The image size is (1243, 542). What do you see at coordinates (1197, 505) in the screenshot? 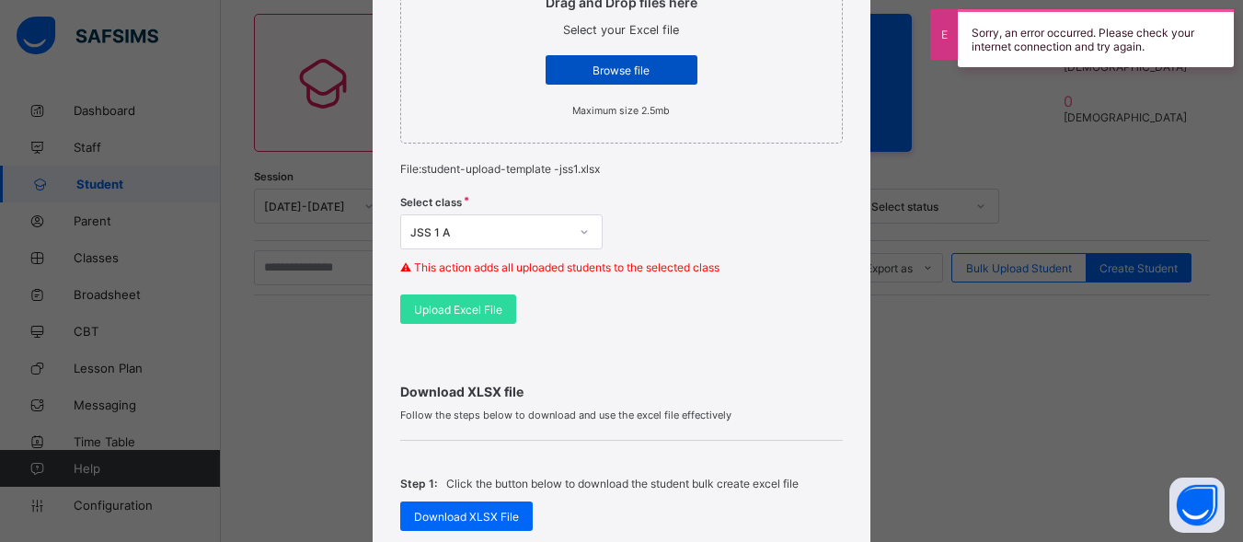
I see `button: Open asap` at bounding box center [1197, 505].